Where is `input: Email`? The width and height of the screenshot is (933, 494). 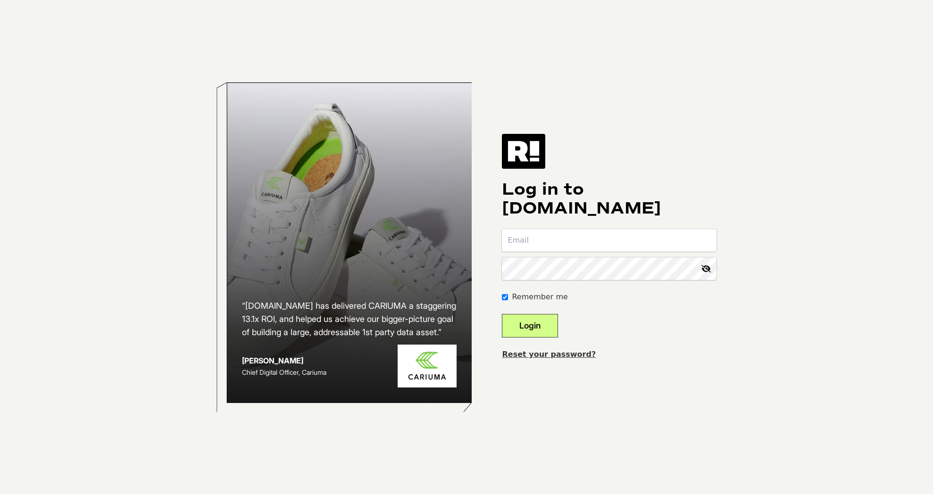 input: Email is located at coordinates (609, 241).